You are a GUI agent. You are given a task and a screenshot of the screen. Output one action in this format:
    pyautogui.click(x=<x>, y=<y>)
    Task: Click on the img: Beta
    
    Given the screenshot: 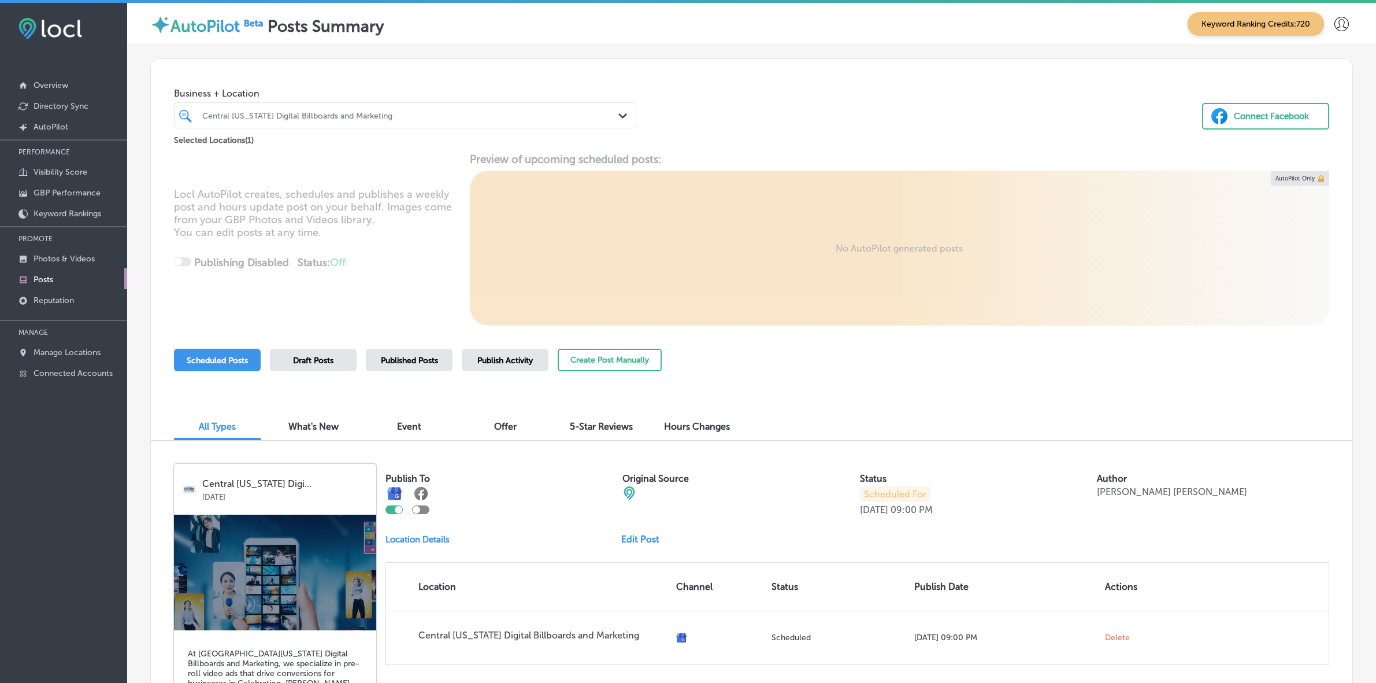 What is the action you would take?
    pyautogui.click(x=254, y=23)
    